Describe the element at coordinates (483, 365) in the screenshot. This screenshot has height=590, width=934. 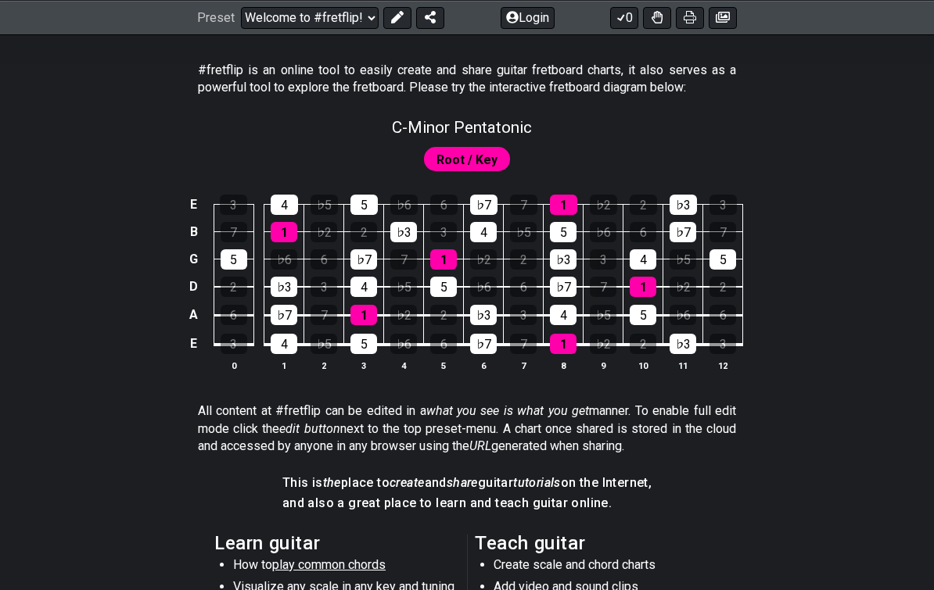
I see `th: 6` at that location.